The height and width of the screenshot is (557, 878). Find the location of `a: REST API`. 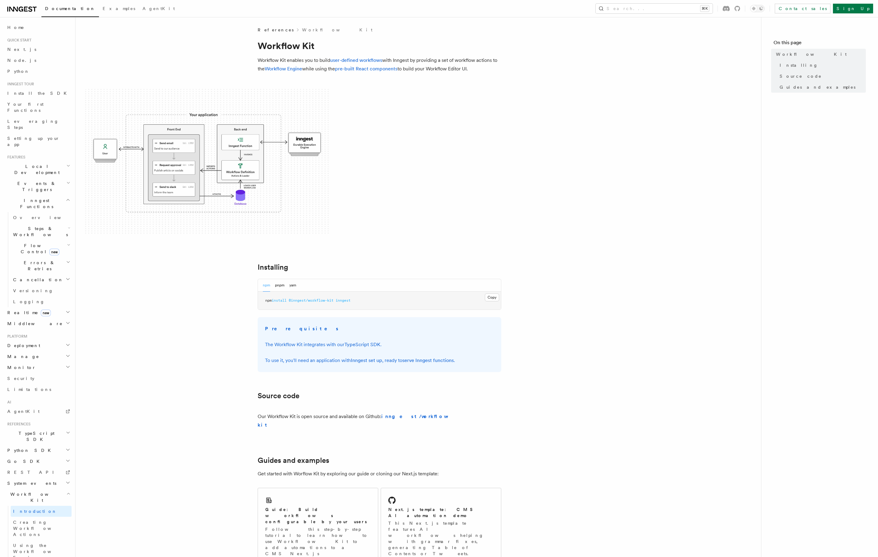

a: REST API is located at coordinates (38, 472).